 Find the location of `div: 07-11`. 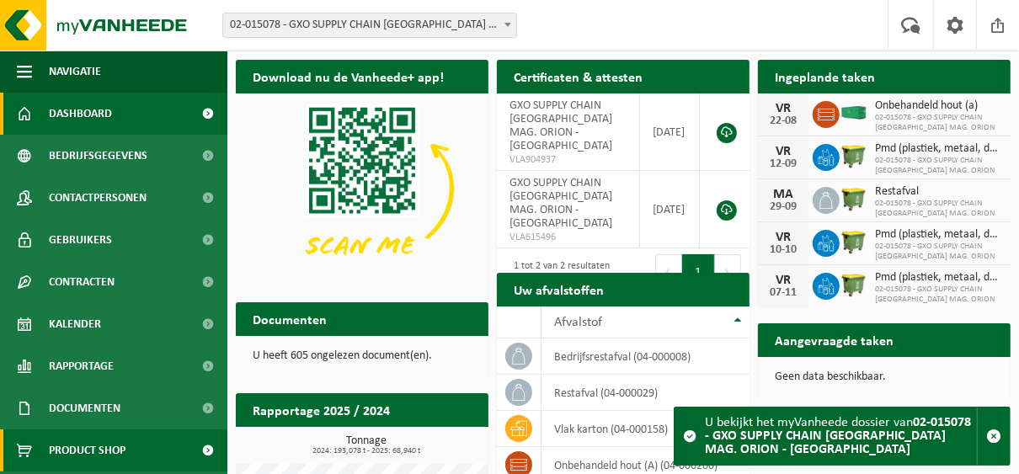

div: 07-11 is located at coordinates (783, 293).